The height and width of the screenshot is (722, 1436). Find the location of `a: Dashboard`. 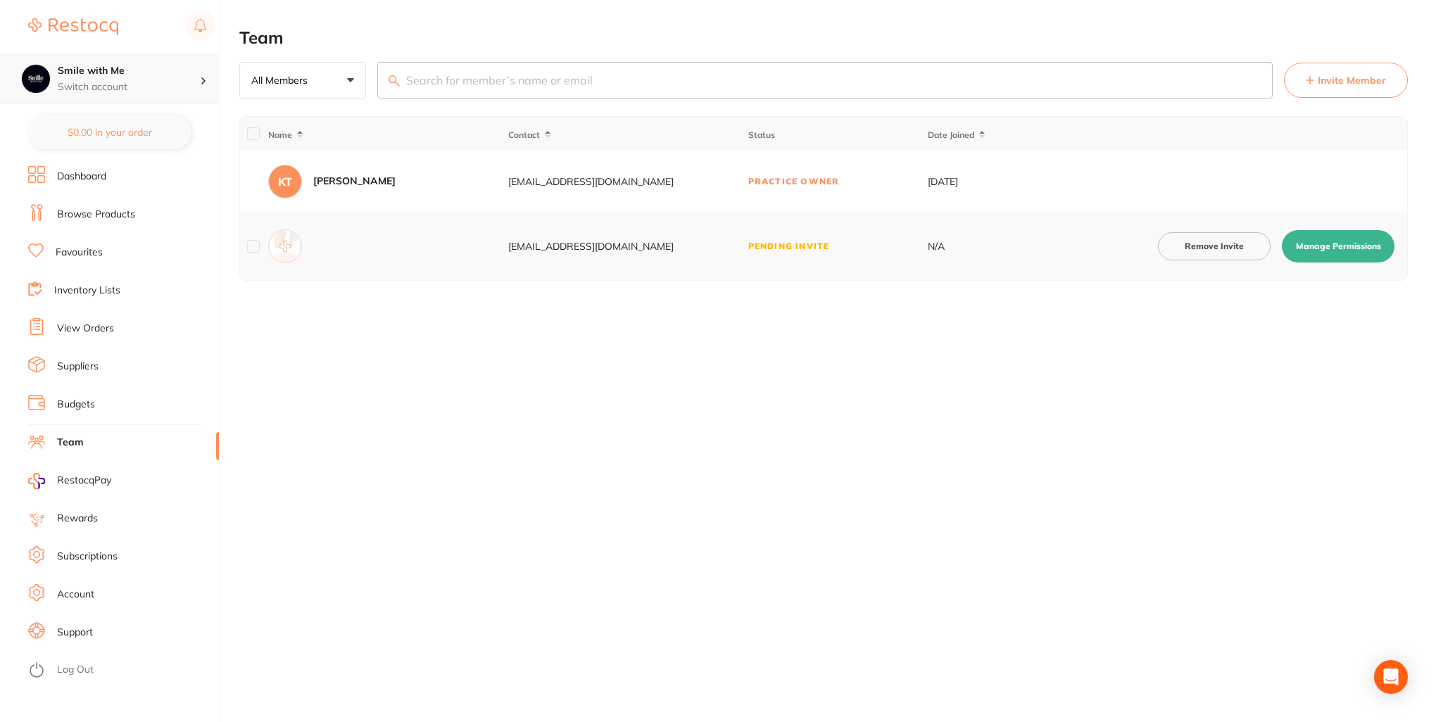

a: Dashboard is located at coordinates (82, 177).